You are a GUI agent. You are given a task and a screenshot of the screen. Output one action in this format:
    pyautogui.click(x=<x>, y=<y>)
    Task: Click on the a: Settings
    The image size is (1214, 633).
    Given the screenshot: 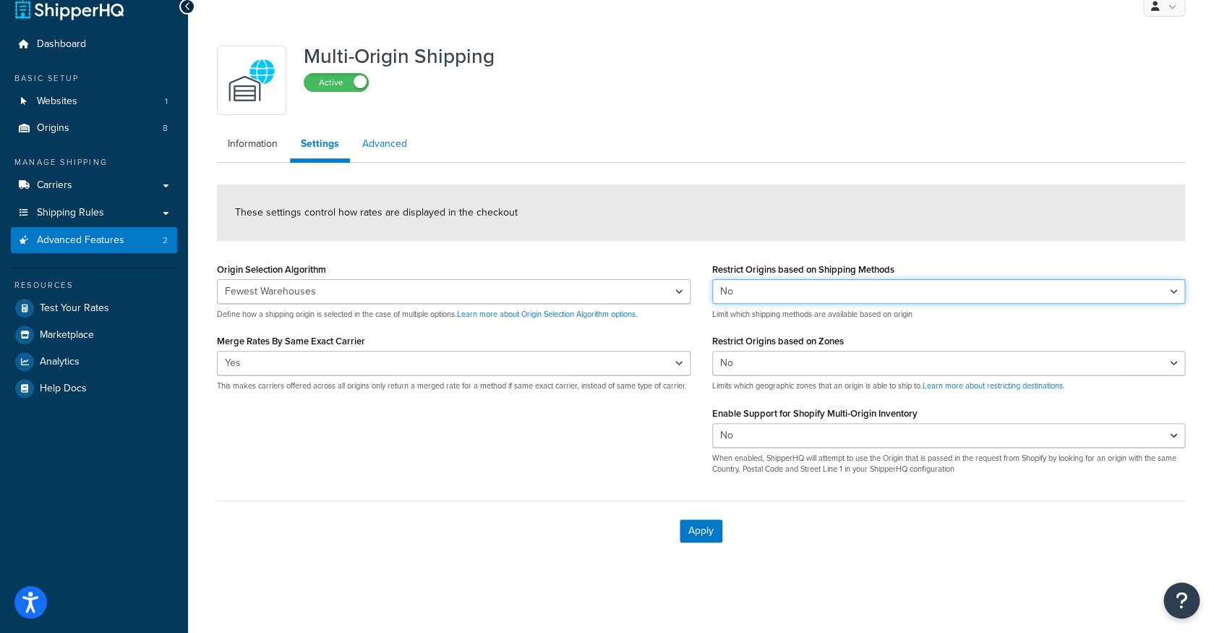 What is the action you would take?
    pyautogui.click(x=320, y=146)
    